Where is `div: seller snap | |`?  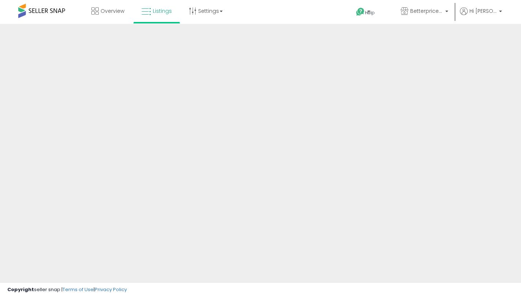
div: seller snap | | is located at coordinates (67, 289).